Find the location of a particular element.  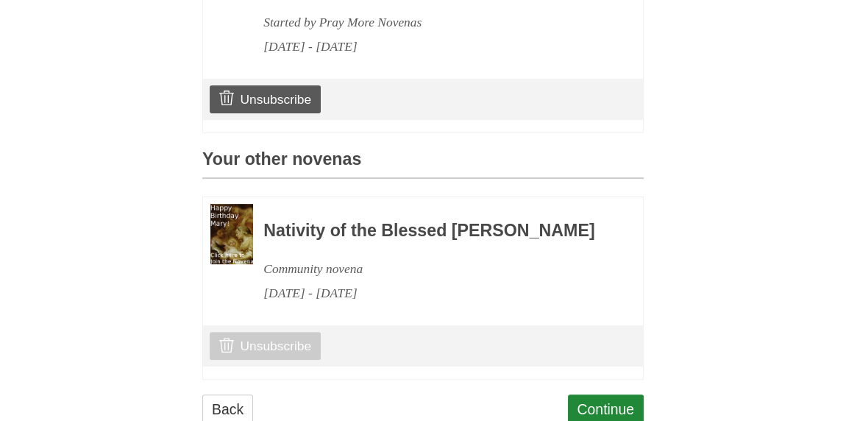

div: Started by Pray More Novenas is located at coordinates (433, 22).